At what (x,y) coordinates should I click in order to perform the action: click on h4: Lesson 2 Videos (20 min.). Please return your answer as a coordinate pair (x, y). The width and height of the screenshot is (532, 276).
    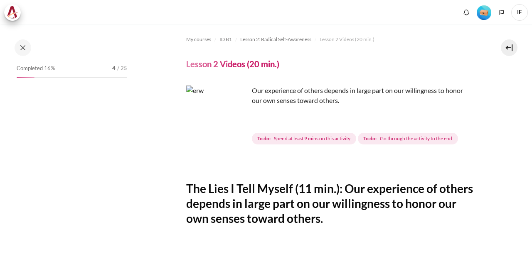
    Looking at the image, I should click on (233, 64).